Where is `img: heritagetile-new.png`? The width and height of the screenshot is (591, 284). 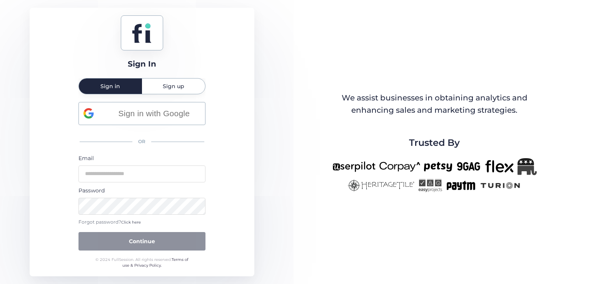 img: heritagetile-new.png is located at coordinates (381, 185).